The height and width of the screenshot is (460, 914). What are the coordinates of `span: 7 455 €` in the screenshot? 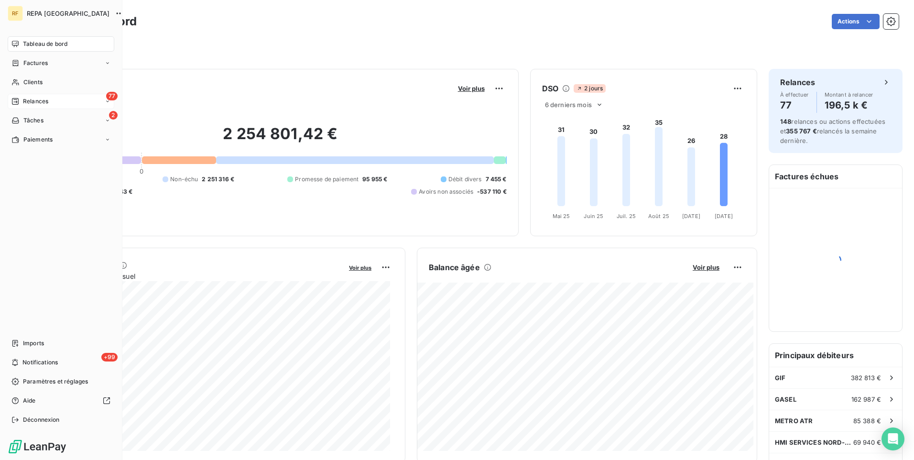 It's located at (496, 179).